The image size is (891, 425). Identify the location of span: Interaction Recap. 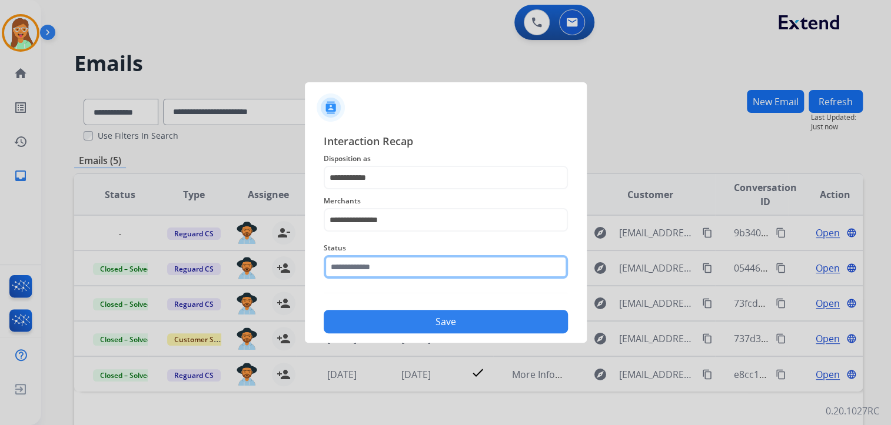
(445, 142).